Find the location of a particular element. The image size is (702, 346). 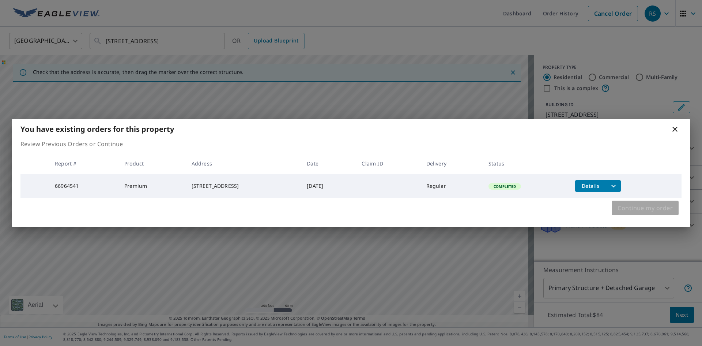

span: Continue my order is located at coordinates (645, 208).